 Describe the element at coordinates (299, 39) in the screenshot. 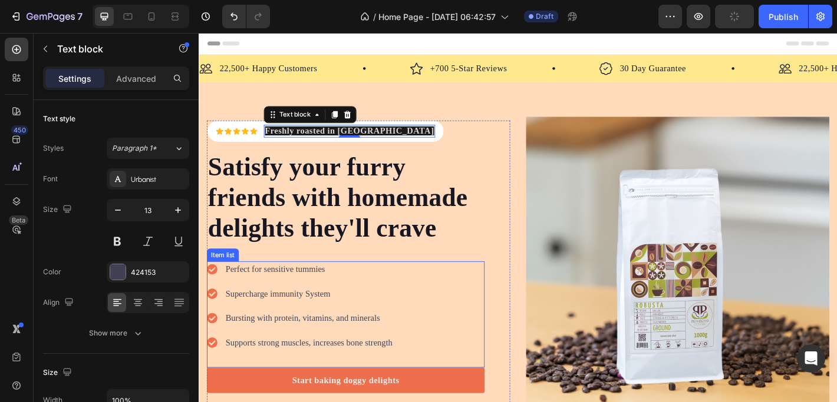

I see `p: +700 5-Star Reviews` at that location.